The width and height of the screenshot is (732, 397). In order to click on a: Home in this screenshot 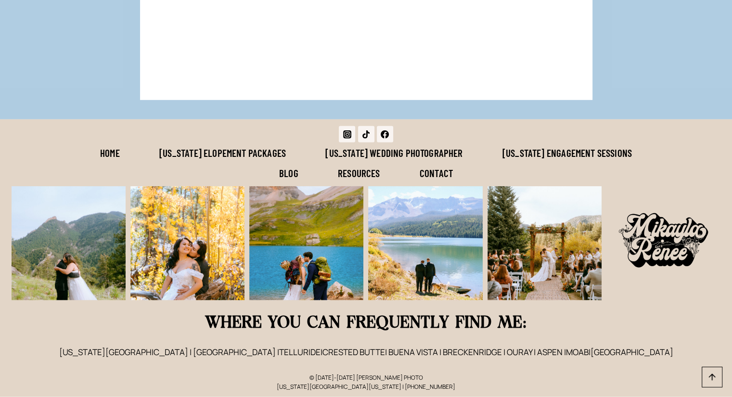, I will do `click(110, 153)`.